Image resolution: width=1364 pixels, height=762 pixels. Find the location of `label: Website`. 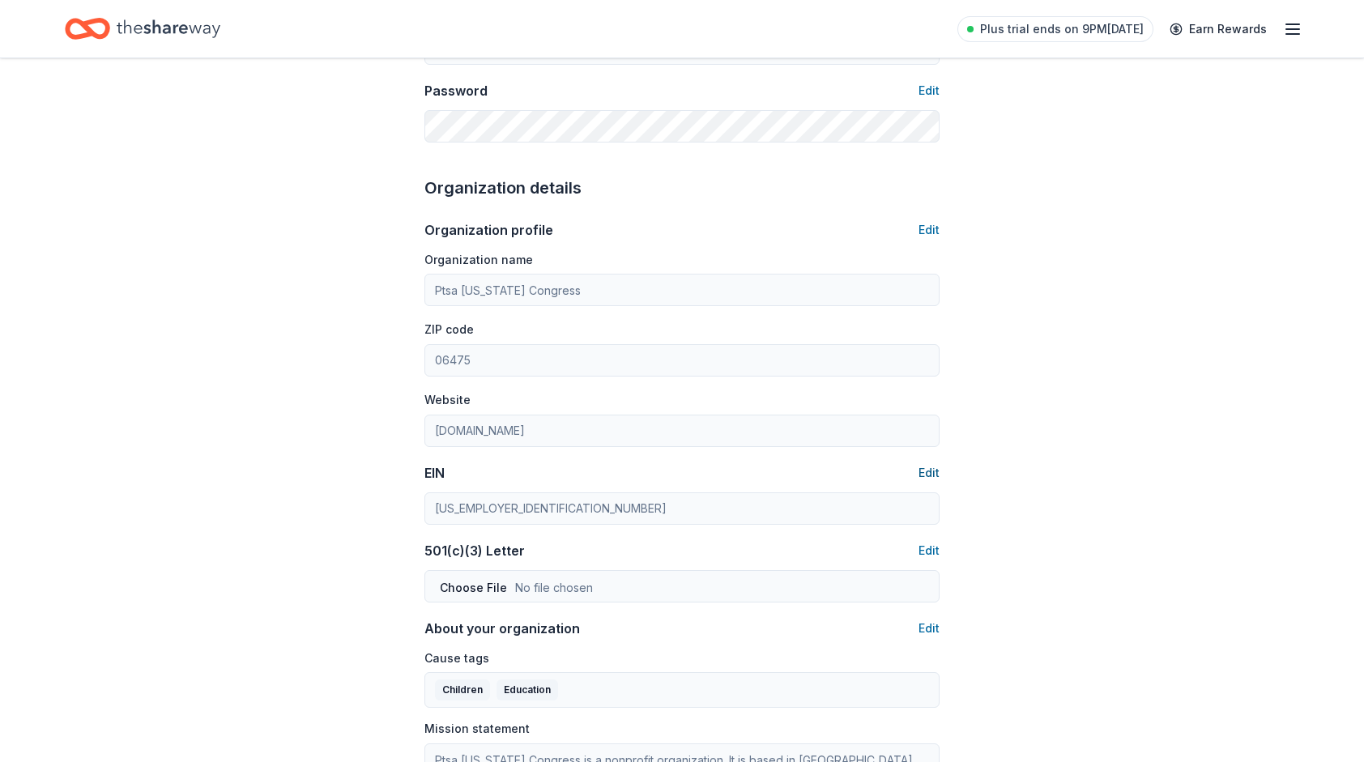

label: Website is located at coordinates (447, 400).